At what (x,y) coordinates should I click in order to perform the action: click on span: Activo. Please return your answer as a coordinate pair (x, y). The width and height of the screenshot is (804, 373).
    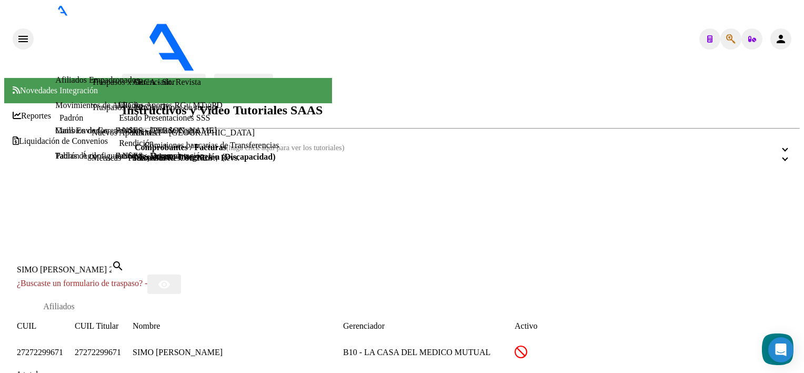
    Looking at the image, I should click on (526, 325).